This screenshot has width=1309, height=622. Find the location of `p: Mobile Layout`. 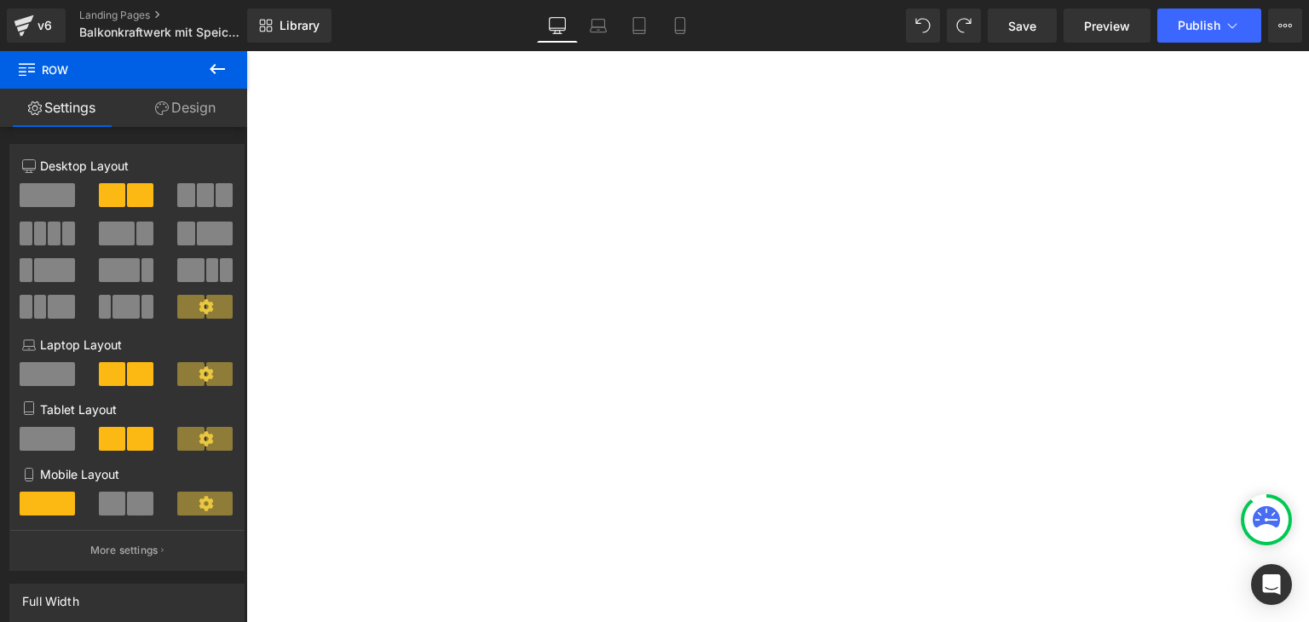

p: Mobile Layout is located at coordinates (127, 474).